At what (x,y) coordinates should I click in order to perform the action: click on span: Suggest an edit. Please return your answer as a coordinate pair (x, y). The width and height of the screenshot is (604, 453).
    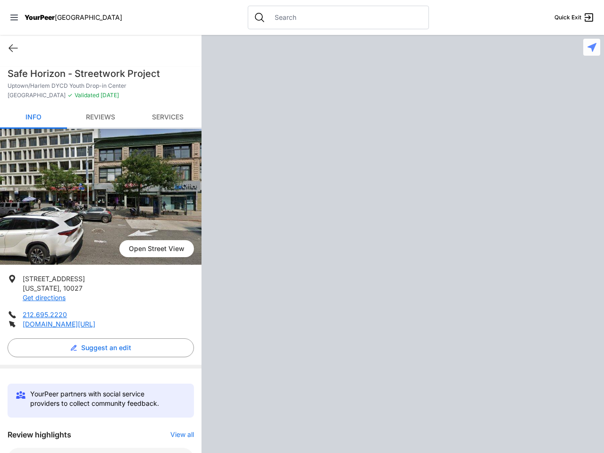
    Looking at the image, I should click on (106, 348).